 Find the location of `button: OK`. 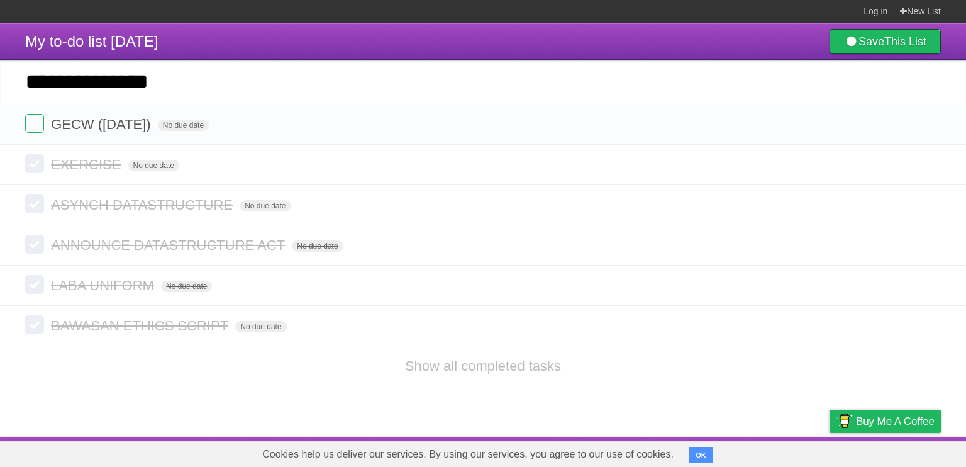

button: OK is located at coordinates (701, 455).